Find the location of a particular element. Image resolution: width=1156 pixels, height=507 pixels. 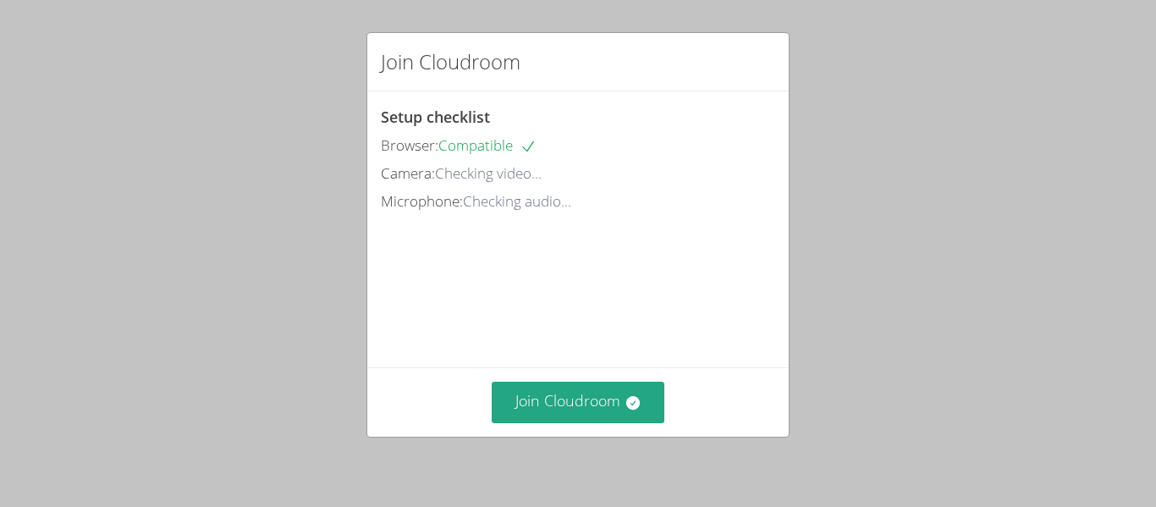

span: Browser: is located at coordinates (410, 145).